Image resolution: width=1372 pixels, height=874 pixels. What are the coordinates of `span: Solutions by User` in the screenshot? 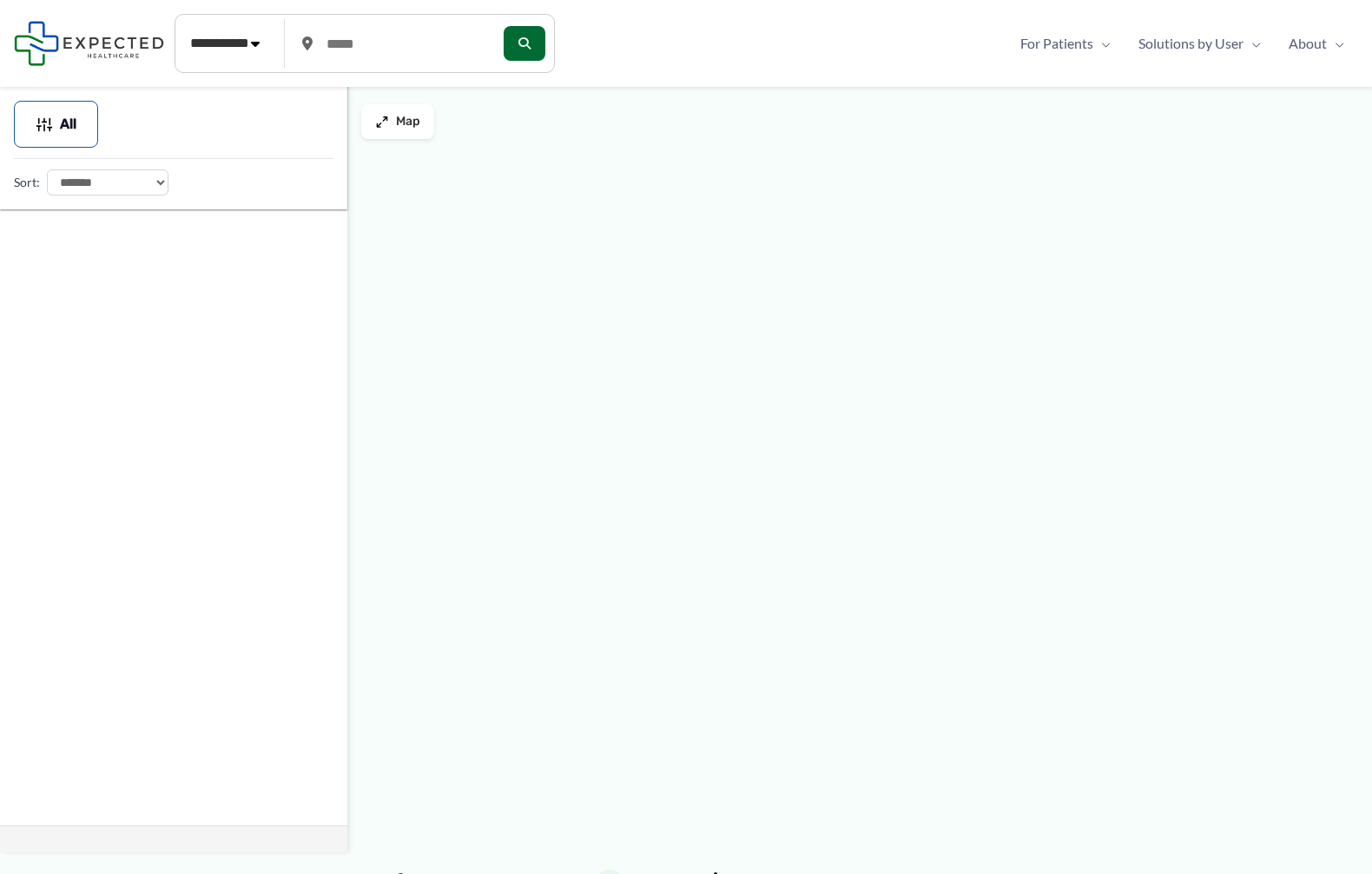 It's located at (1190, 43).